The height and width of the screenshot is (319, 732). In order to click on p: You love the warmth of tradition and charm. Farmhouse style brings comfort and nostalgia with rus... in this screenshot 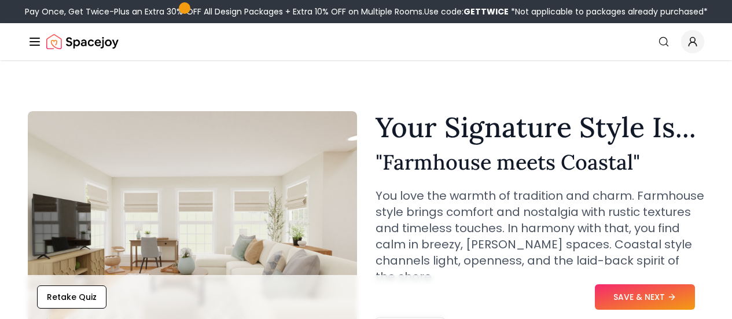, I will do `click(540, 236)`.